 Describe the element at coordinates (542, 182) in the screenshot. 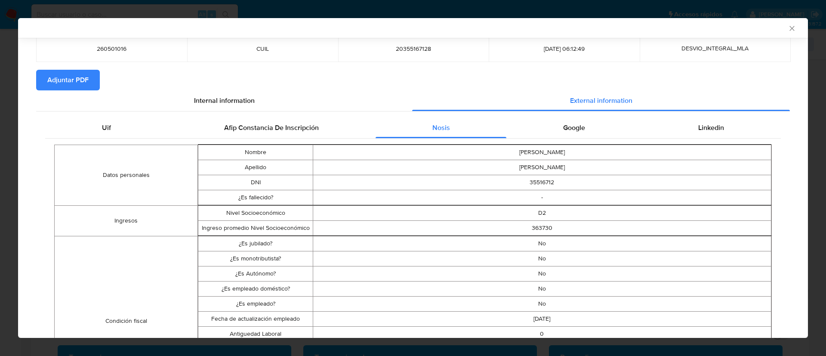

I see `td: 35516712` at that location.